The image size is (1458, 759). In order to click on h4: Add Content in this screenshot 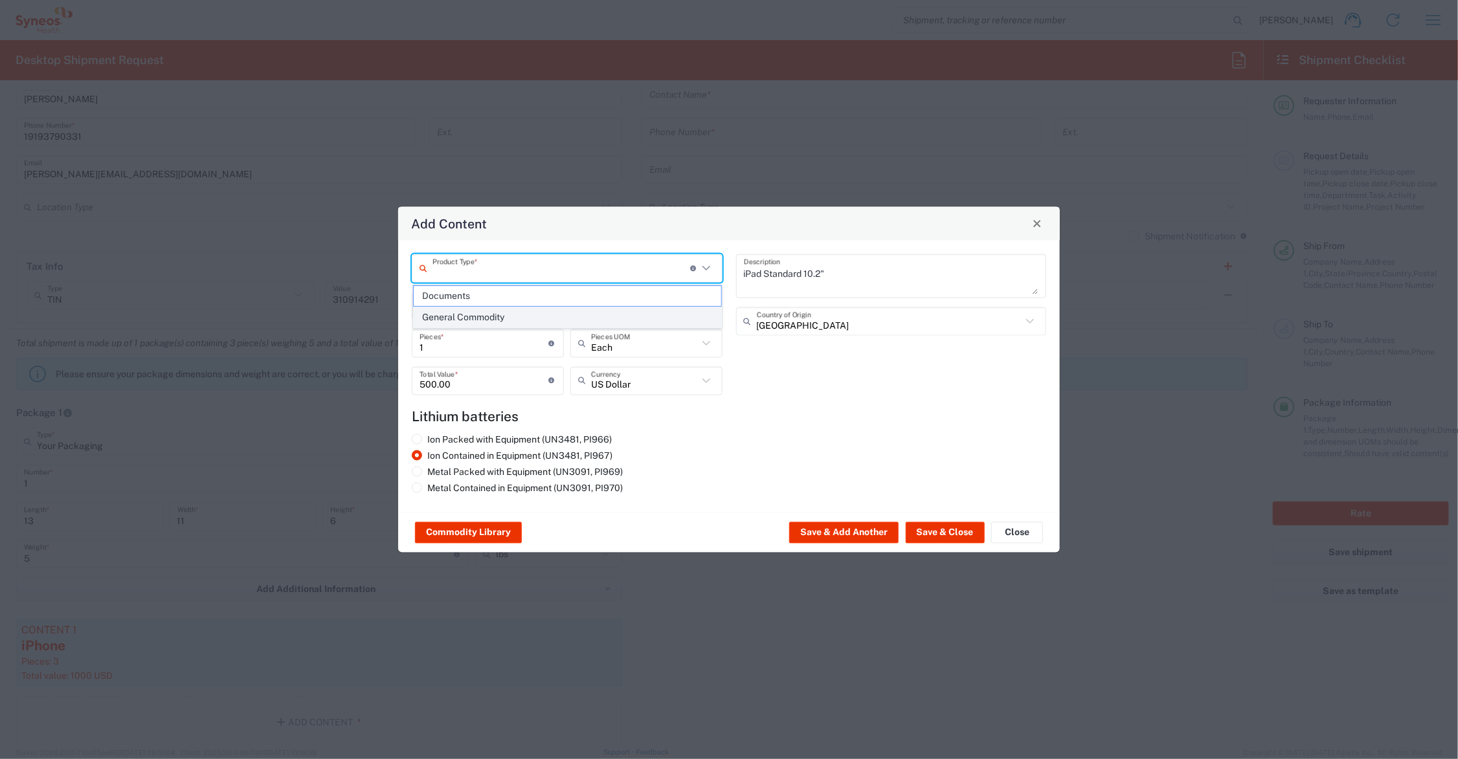, I will do `click(449, 223)`.